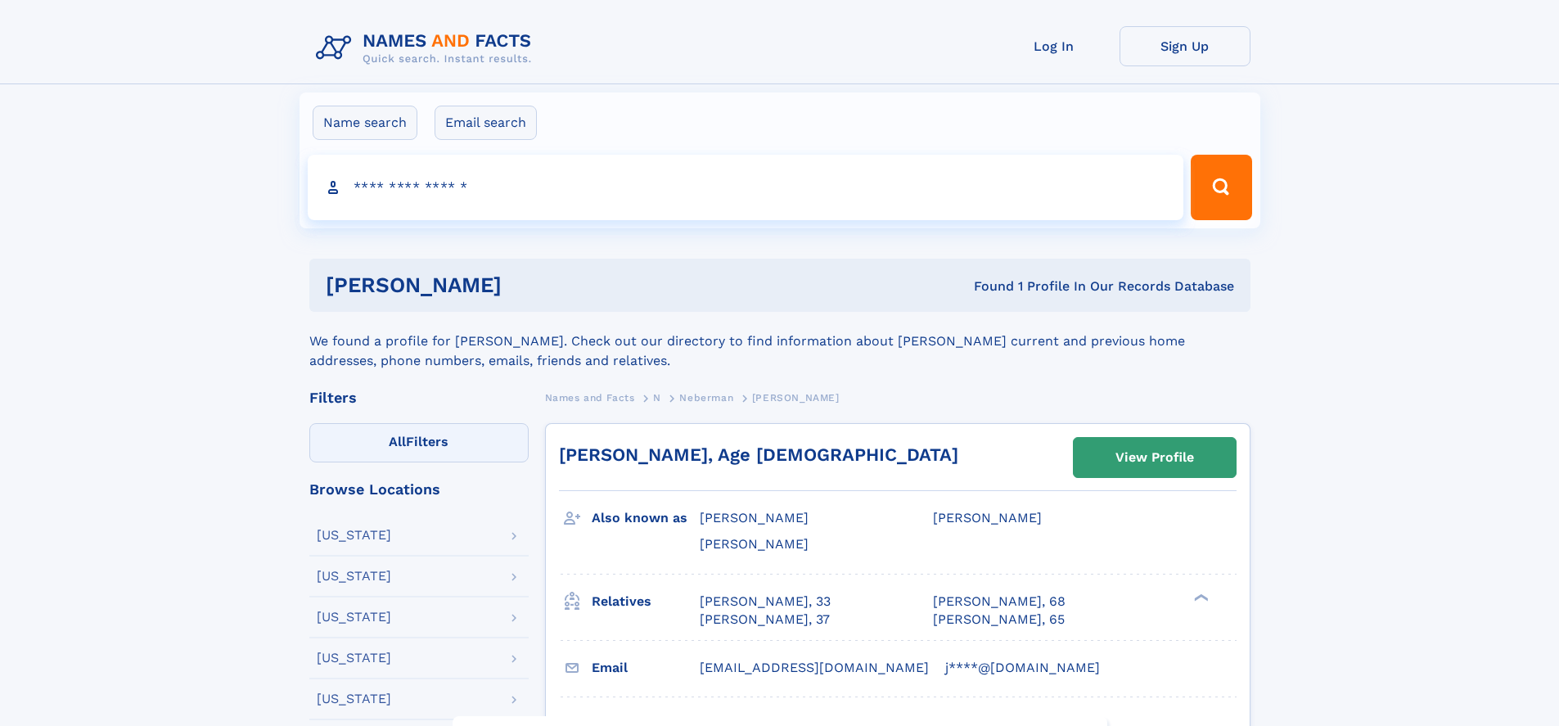 The height and width of the screenshot is (726, 1559). Describe the element at coordinates (1221, 187) in the screenshot. I see `button: Search Button` at that location.